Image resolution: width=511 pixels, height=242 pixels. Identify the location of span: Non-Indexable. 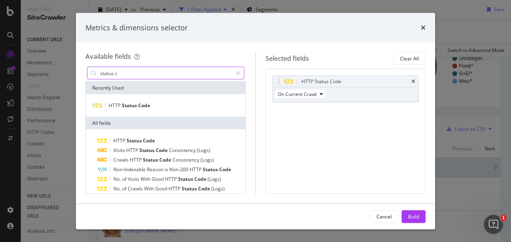
(130, 169).